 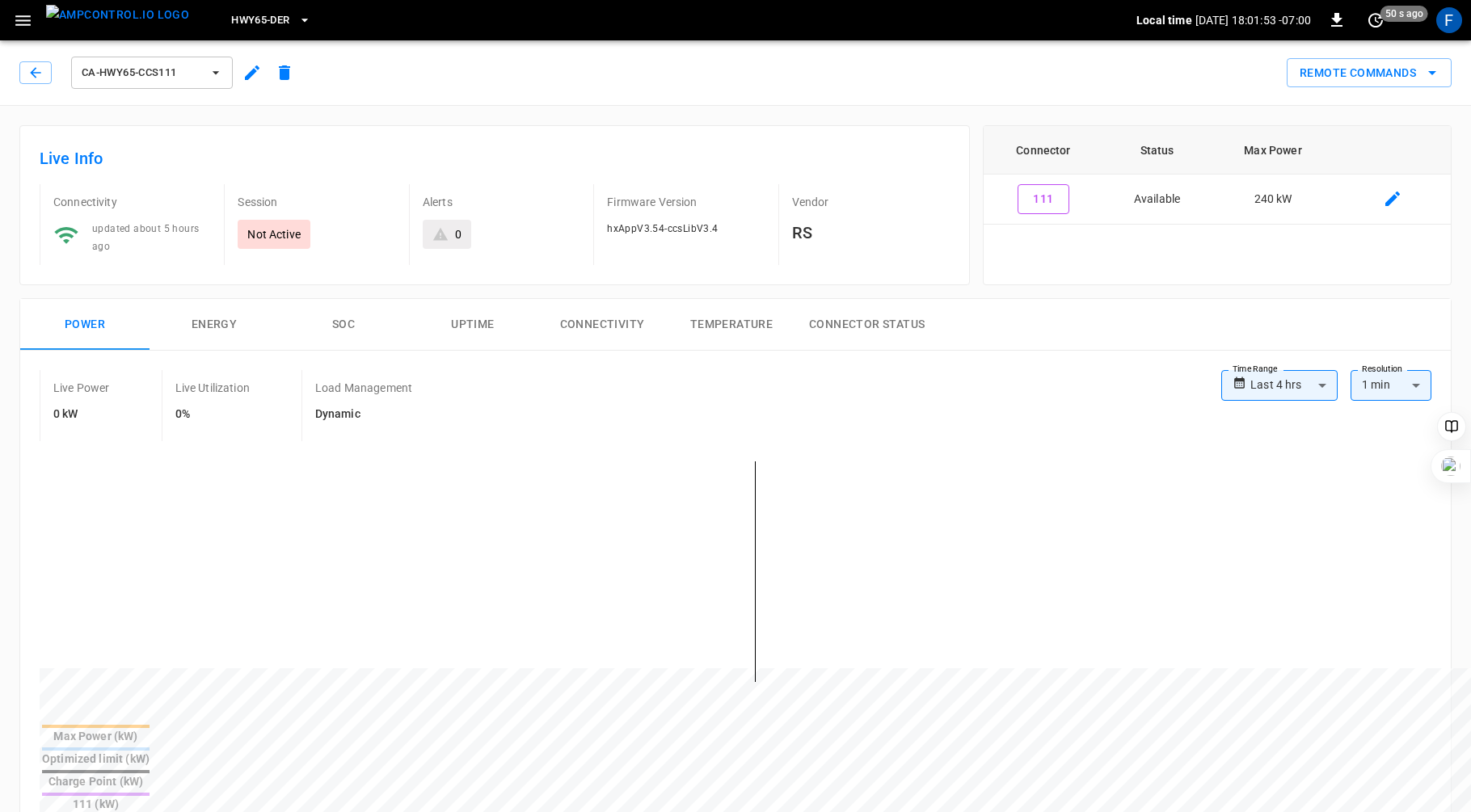 I want to click on button: Uptime, so click(x=473, y=325).